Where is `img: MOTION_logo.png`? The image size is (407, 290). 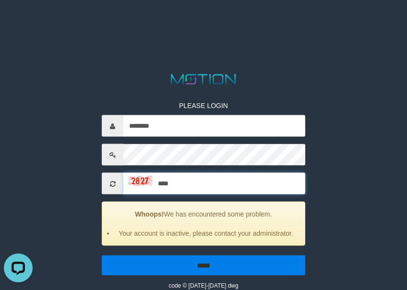
img: MOTION_logo.png is located at coordinates (204, 79).